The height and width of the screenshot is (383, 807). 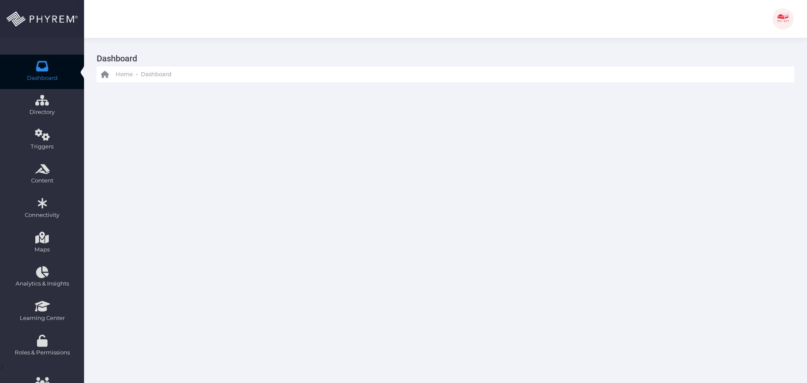 What do you see at coordinates (156, 74) in the screenshot?
I see `a: Dashboard` at bounding box center [156, 74].